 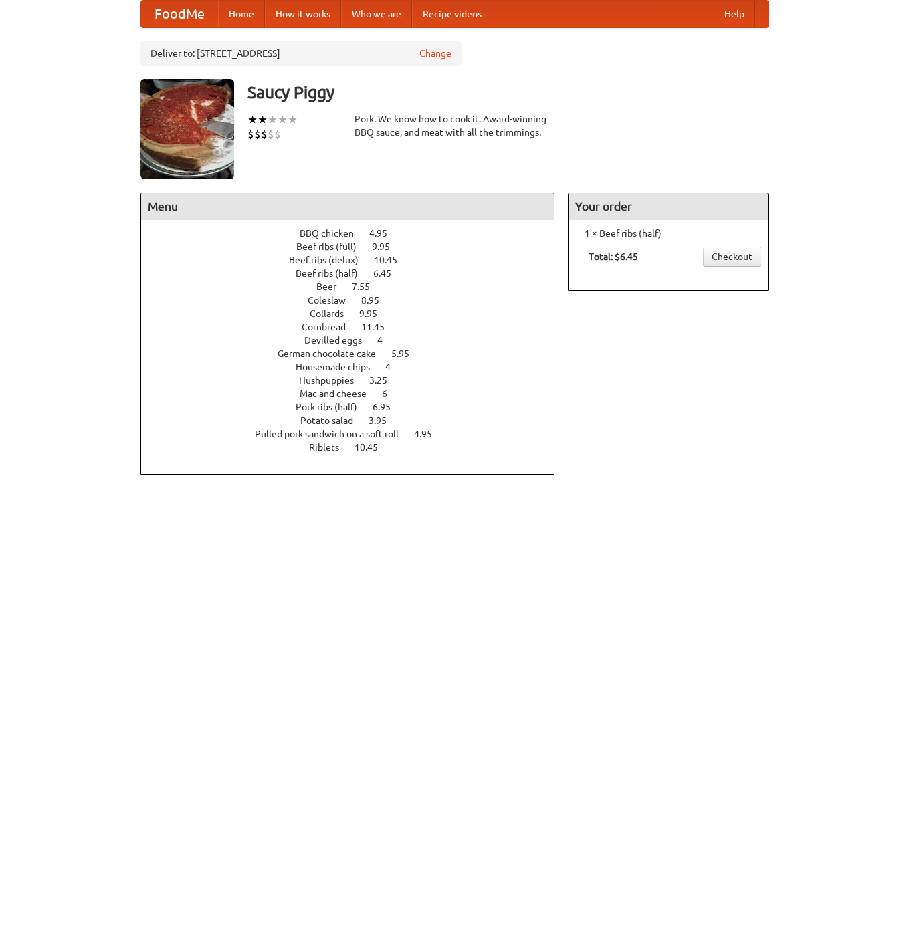 I want to click on h4: Menu, so click(x=348, y=207).